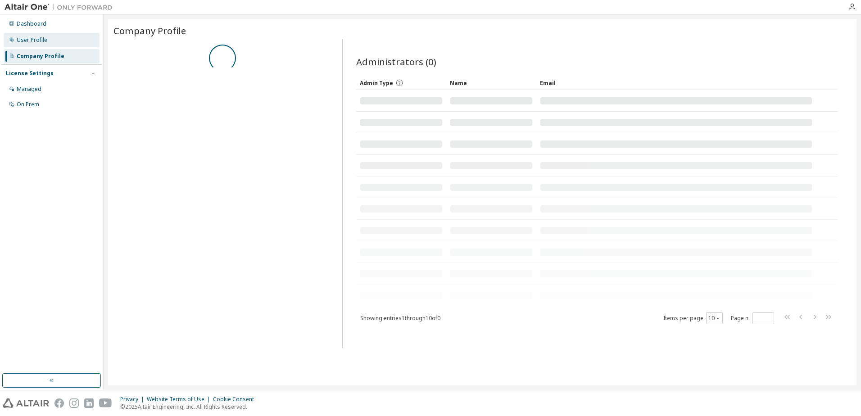 The height and width of the screenshot is (416, 861). I want to click on div: License Settings, so click(30, 73).